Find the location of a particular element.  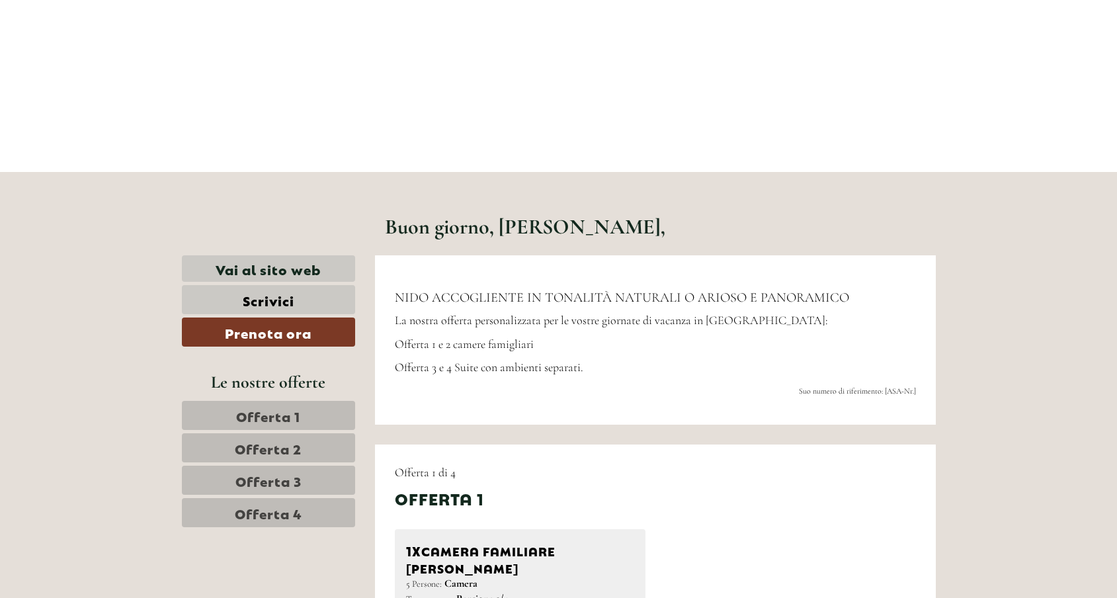

a: Scrivici is located at coordinates (268, 299).